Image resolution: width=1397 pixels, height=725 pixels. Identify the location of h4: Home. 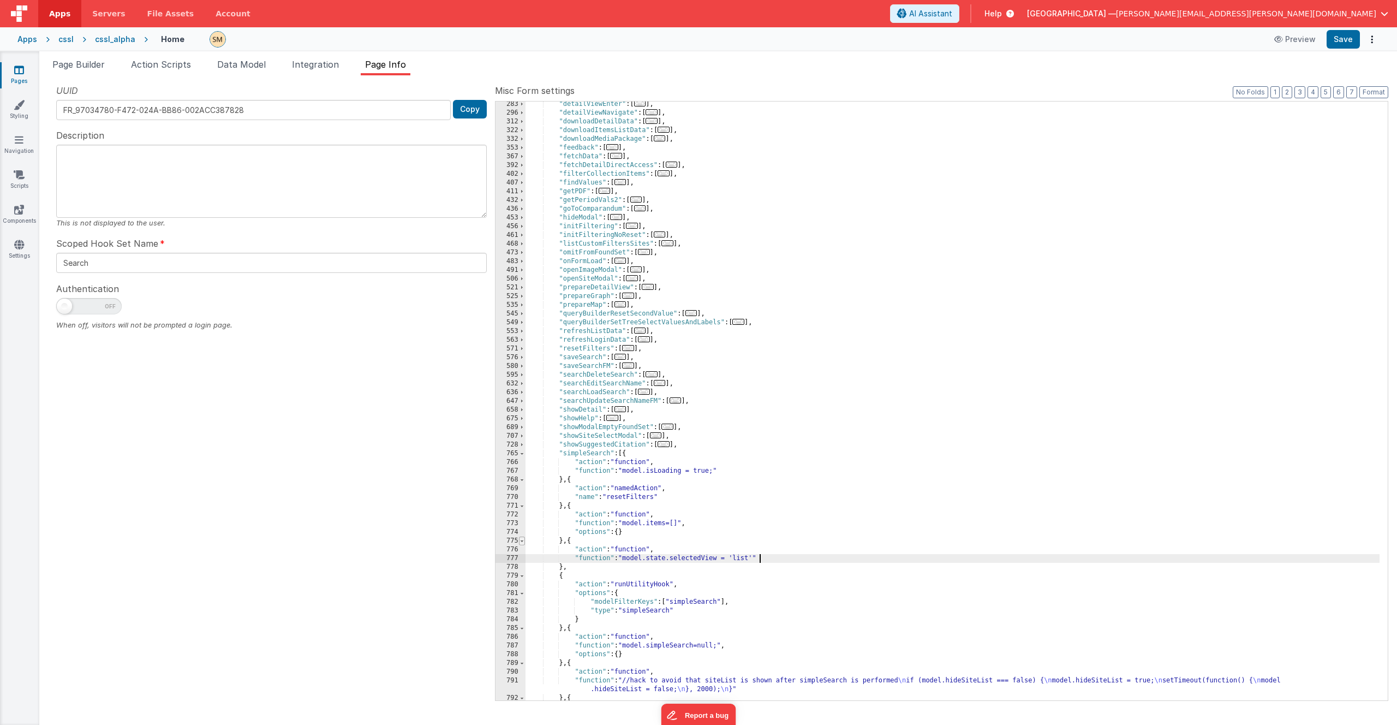
(172, 39).